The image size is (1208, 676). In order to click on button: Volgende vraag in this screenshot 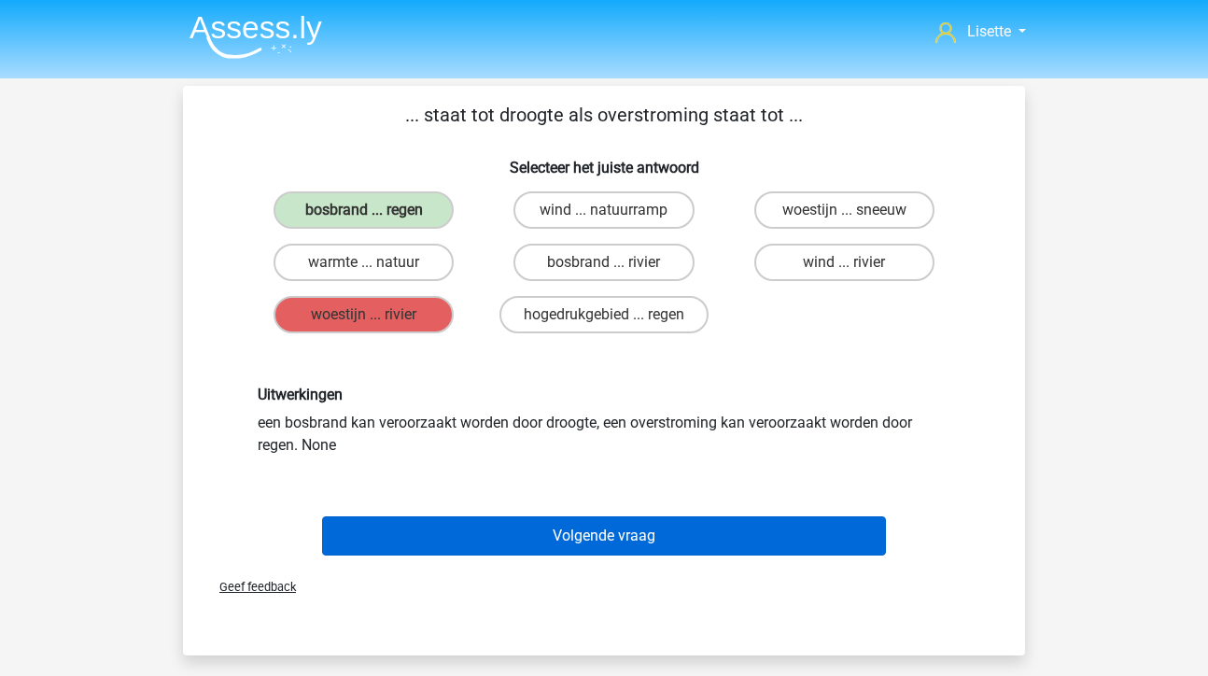, I will do `click(604, 536)`.